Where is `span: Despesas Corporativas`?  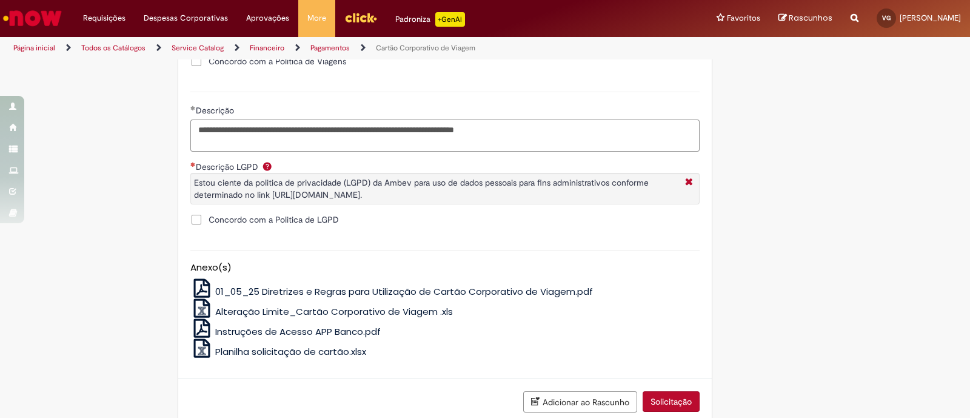
span: Despesas Corporativas is located at coordinates (185, 18).